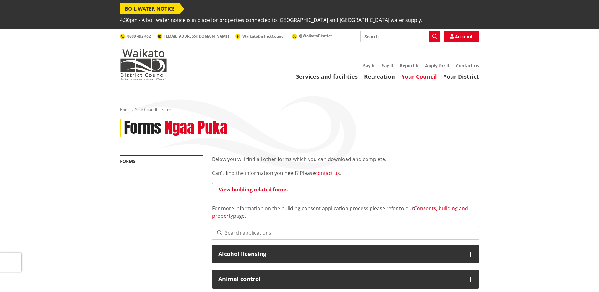 This screenshot has width=599, height=292. What do you see at coordinates (261, 36) in the screenshot?
I see `a: WaikatoDistrictCouncil` at bounding box center [261, 36].